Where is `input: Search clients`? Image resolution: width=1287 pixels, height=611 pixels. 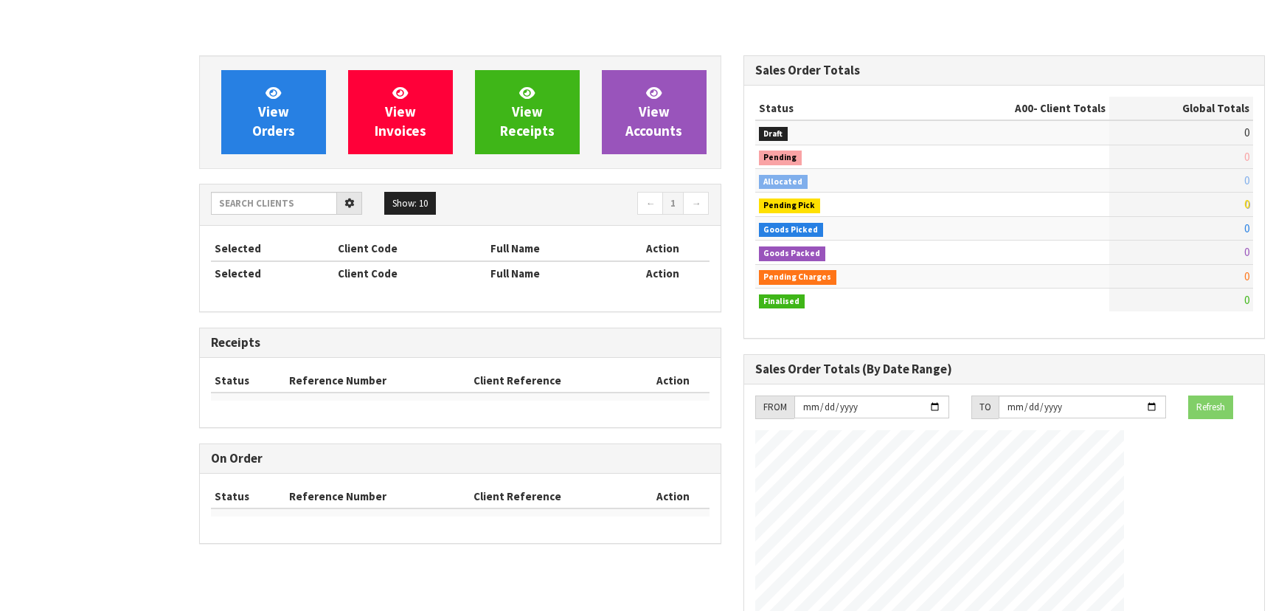 input: Search clients is located at coordinates (274, 203).